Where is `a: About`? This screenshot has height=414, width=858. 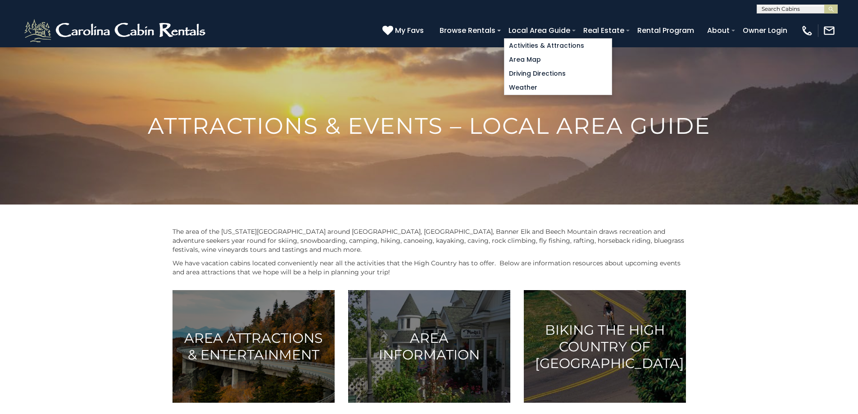
a: About is located at coordinates (718, 30).